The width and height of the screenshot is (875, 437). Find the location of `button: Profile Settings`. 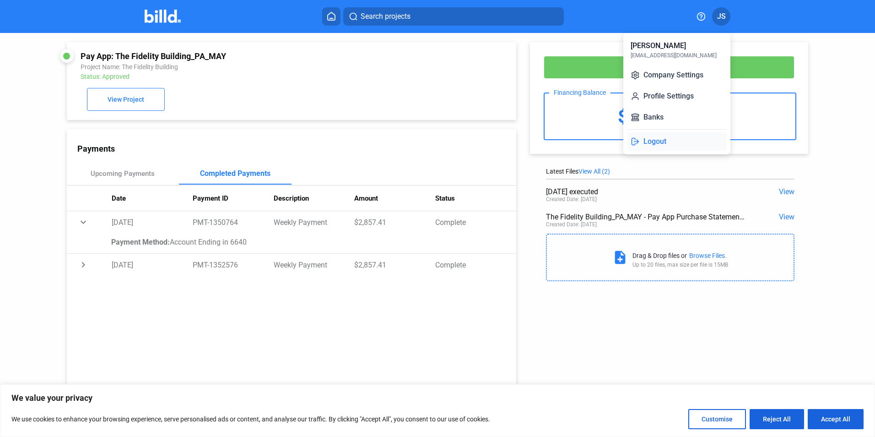

button: Profile Settings is located at coordinates (677, 96).